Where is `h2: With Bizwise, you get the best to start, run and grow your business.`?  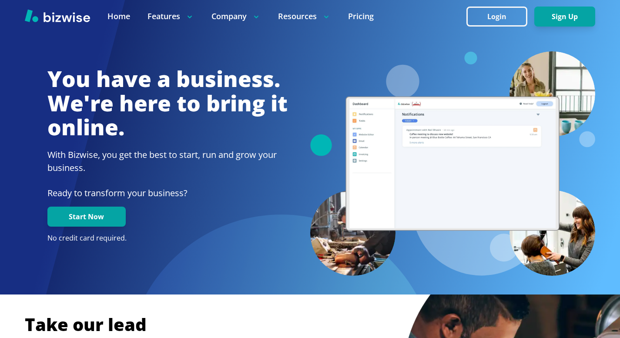
h2: With Bizwise, you get the best to start, run and grow your business. is located at coordinates (167, 161).